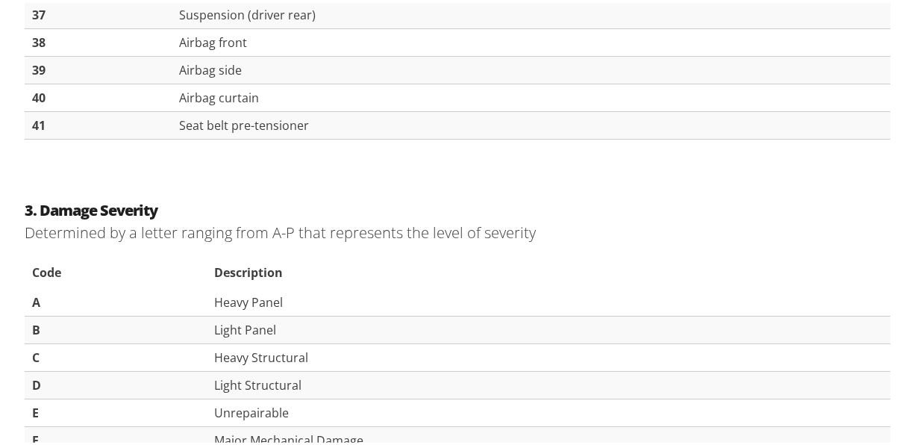  What do you see at coordinates (548, 382) in the screenshot?
I see `td: Light Structural` at bounding box center [548, 382].